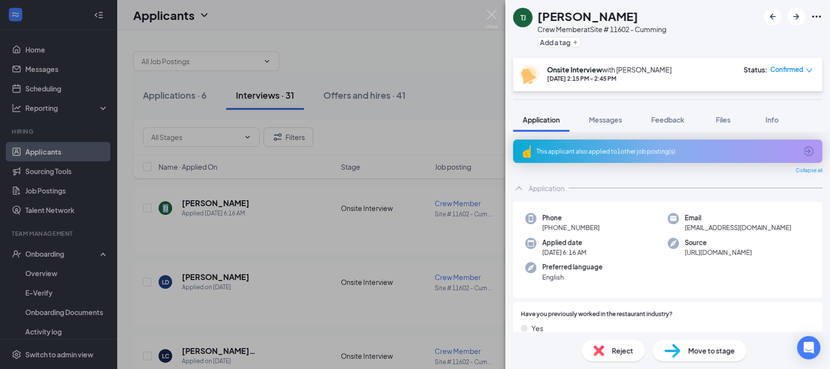 This screenshot has height=369, width=830. I want to click on svg: Ellipses, so click(816, 17).